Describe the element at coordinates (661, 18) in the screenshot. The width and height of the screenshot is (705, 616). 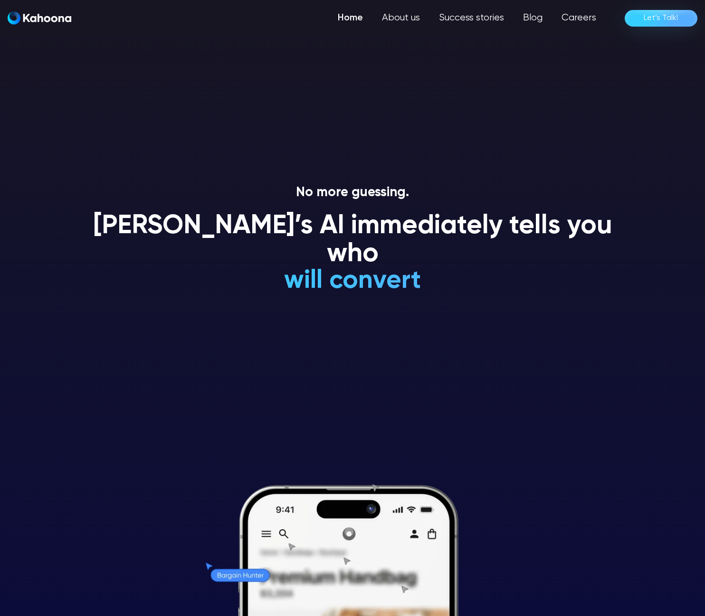
I see `a: Let’s Talk!` at that location.